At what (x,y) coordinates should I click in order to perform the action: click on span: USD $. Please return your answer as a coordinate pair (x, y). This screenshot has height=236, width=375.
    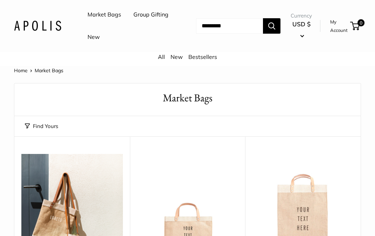
    Looking at the image, I should click on (302, 24).